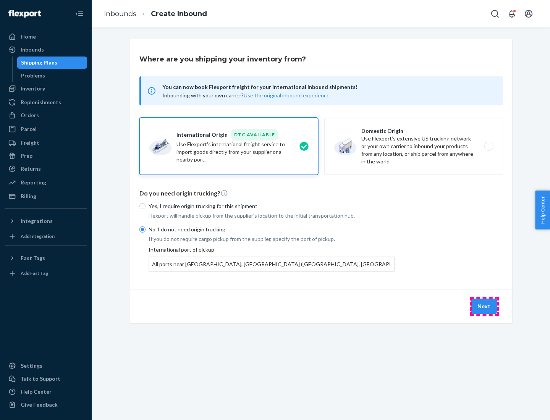 The height and width of the screenshot is (420, 550). I want to click on div: Problems, so click(33, 76).